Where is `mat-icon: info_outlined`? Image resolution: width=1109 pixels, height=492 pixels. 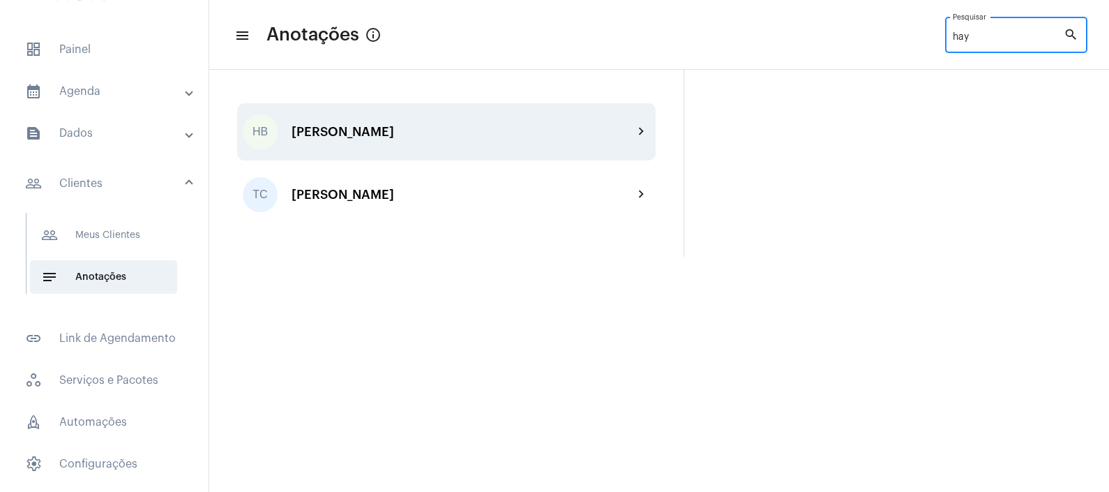 mat-icon: info_outlined is located at coordinates (373, 35).